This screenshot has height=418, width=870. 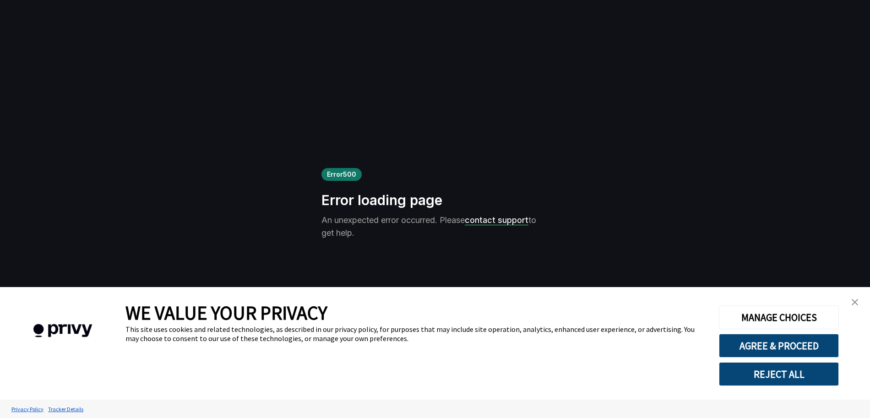 I want to click on img: close banner, so click(x=854, y=302).